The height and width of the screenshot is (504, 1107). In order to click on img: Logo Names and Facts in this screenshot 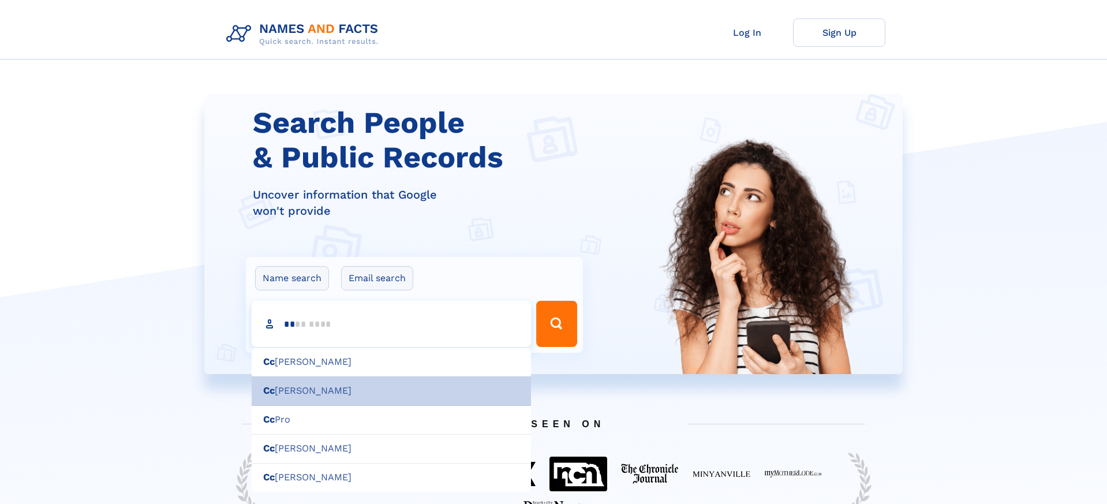, I will do `click(305, 34)`.